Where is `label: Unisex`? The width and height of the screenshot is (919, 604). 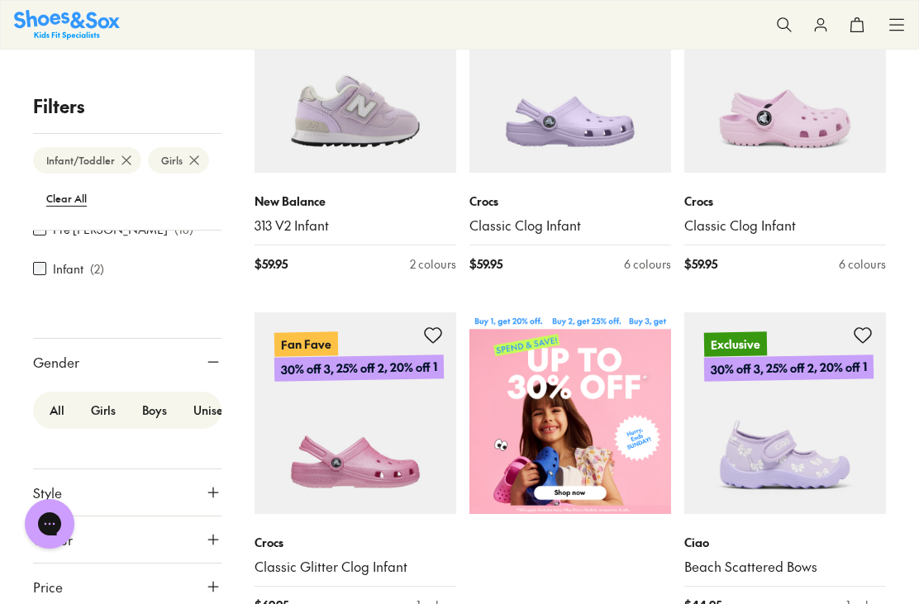
label: Unisex is located at coordinates (212, 410).